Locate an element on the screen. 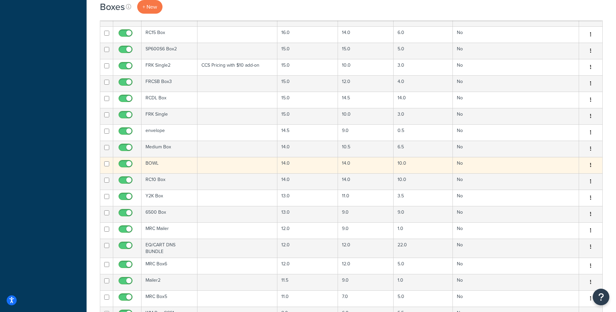 Image resolution: width=616 pixels, height=312 pixels. td: MRC Box5 is located at coordinates (170, 298).